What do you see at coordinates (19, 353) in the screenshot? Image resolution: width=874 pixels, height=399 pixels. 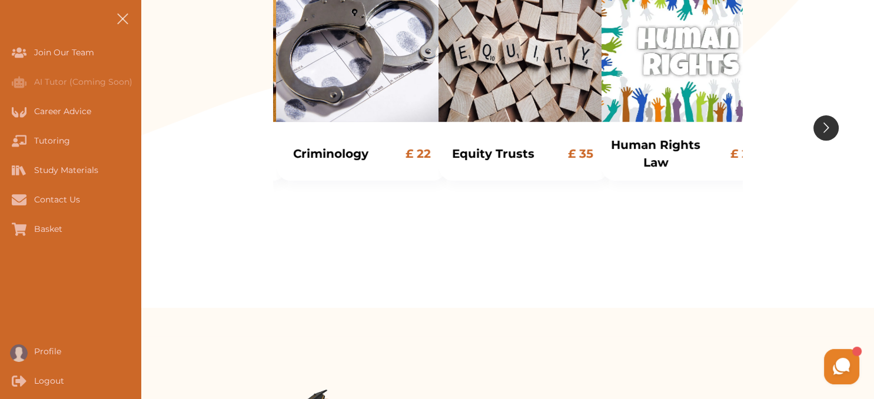 I see `img: User profile` at bounding box center [19, 353].